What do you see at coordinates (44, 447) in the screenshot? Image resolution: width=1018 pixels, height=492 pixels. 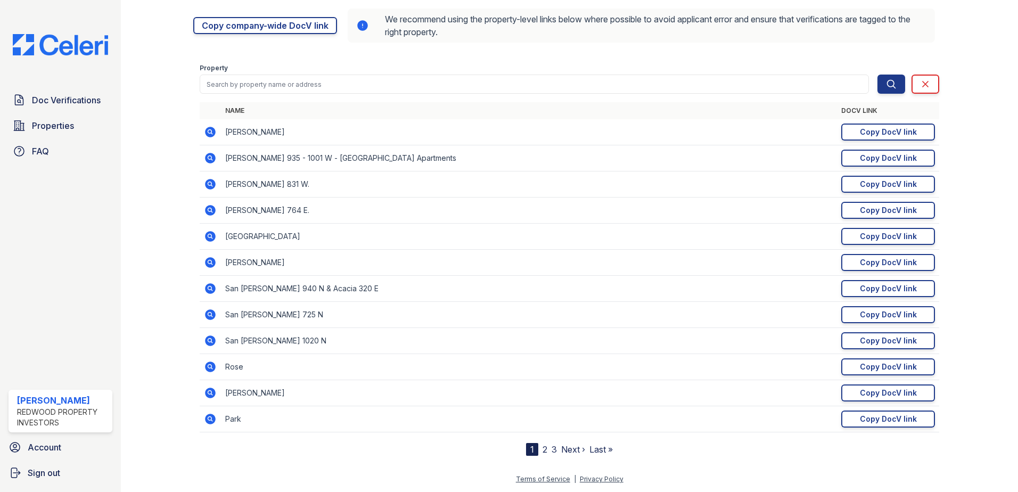 I see `span: Account` at bounding box center [44, 447].